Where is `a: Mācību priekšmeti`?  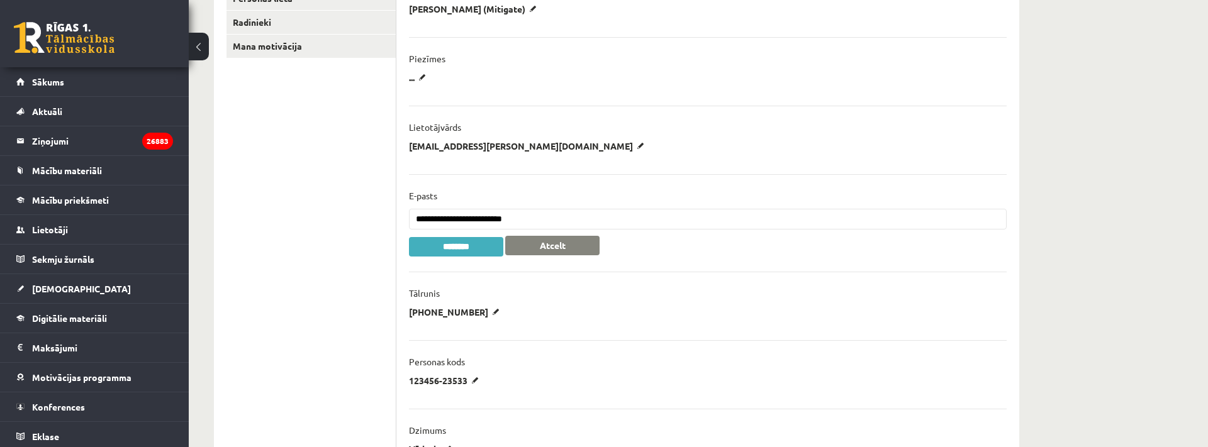
a: Mācību priekšmeti is located at coordinates (94, 200).